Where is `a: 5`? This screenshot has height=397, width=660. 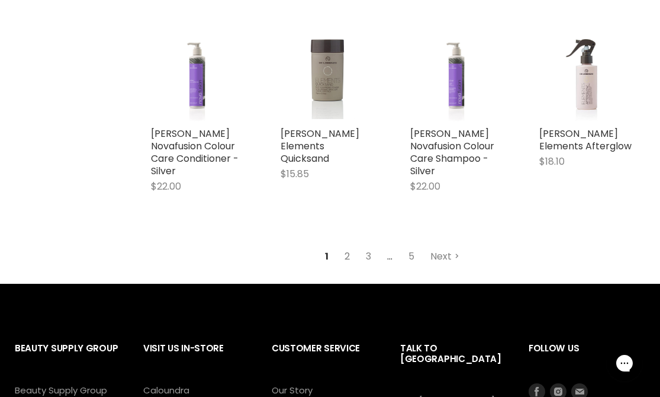
a: 5 is located at coordinates (412, 256).